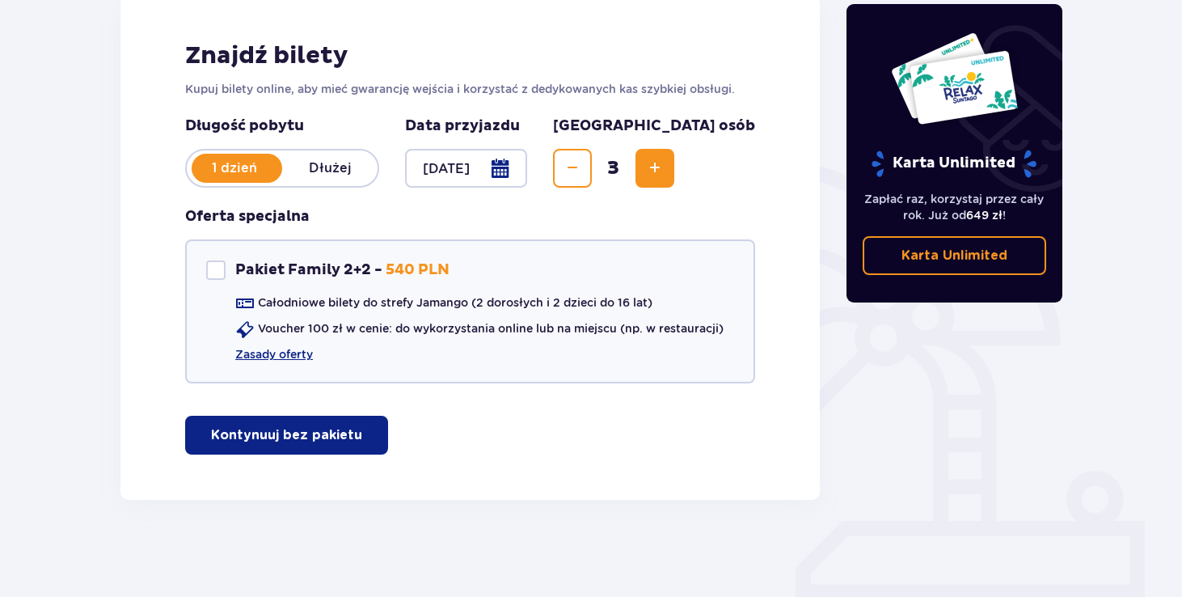  What do you see at coordinates (470, 56) in the screenshot?
I see `h2: Znajdź bilety` at bounding box center [470, 56].